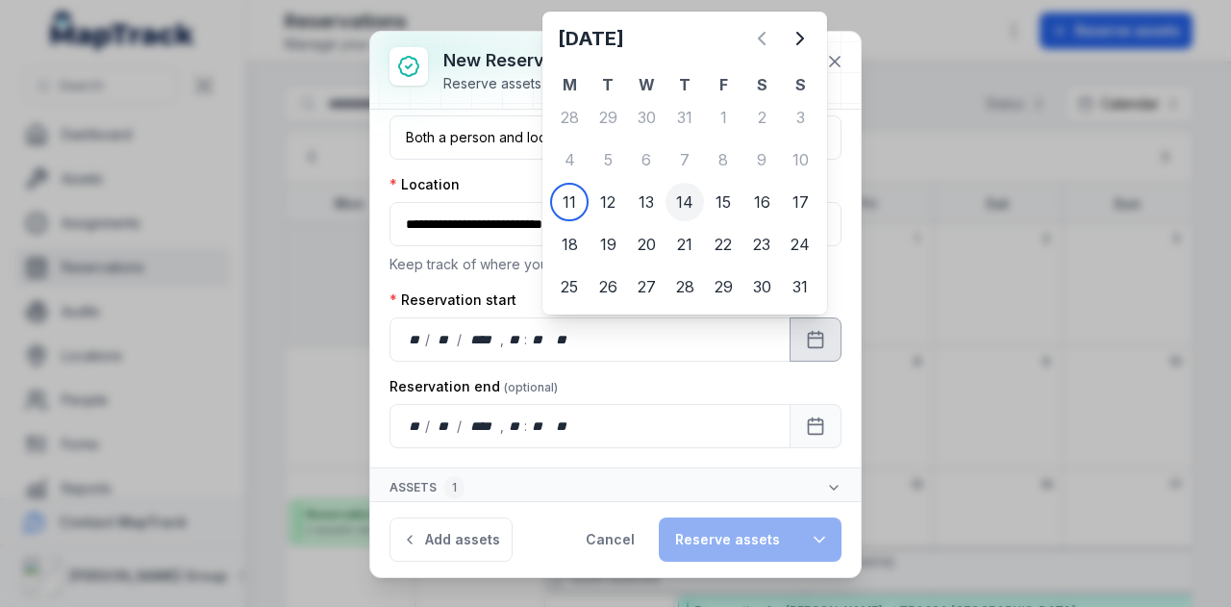 Image resolution: width=1231 pixels, height=607 pixels. Describe the element at coordinates (646, 329) in the screenshot. I see `div: Wednesday 3 September 2025` at that location.